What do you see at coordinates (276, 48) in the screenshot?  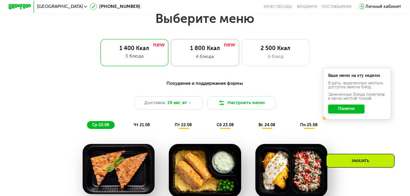 I see `div: 2 500 Ккал` at bounding box center [276, 48].